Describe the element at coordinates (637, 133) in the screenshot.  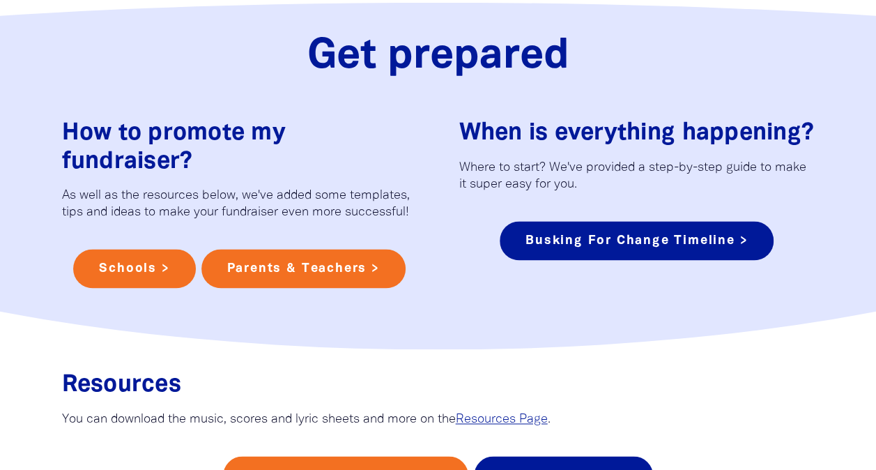
I see `span: When is everything happening?` at that location.